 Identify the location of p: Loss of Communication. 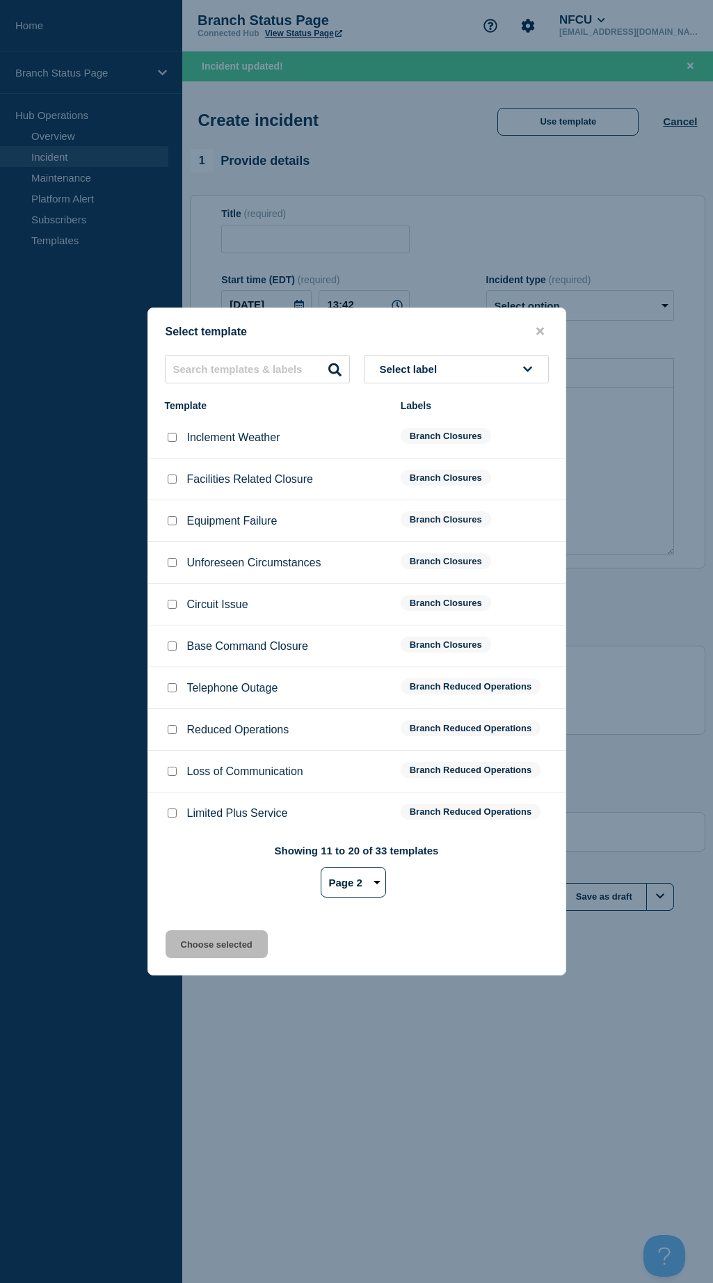
(245, 771).